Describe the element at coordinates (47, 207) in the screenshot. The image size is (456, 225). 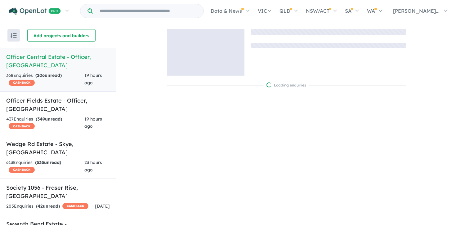
I see `div: 205 Enquir ies` at that location.